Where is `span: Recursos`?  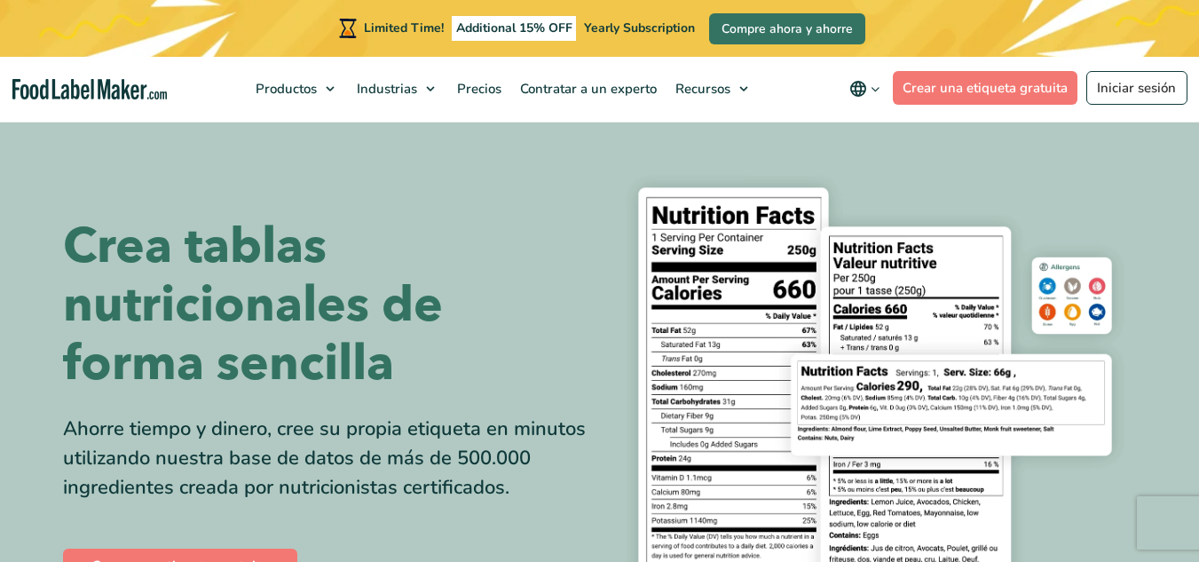
span: Recursos is located at coordinates (701, 89).